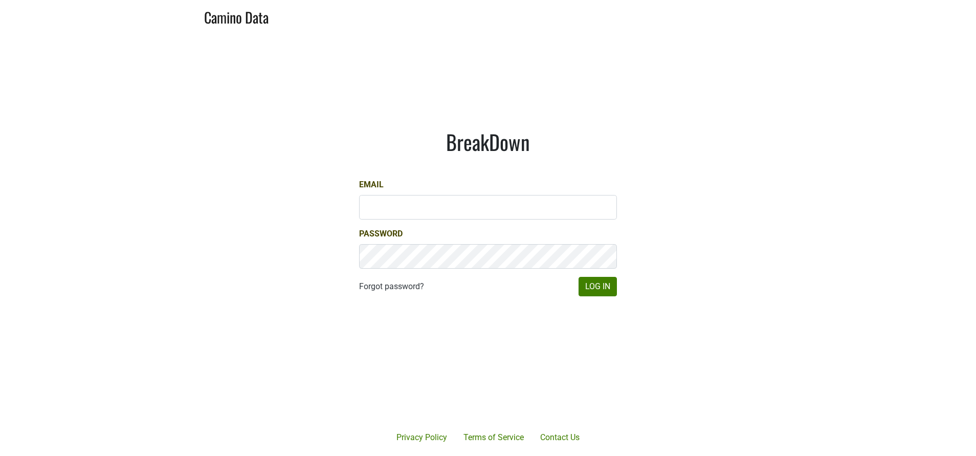 Image resolution: width=976 pixels, height=456 pixels. Describe the element at coordinates (560, 437) in the screenshot. I see `a: Contact Us` at that location.